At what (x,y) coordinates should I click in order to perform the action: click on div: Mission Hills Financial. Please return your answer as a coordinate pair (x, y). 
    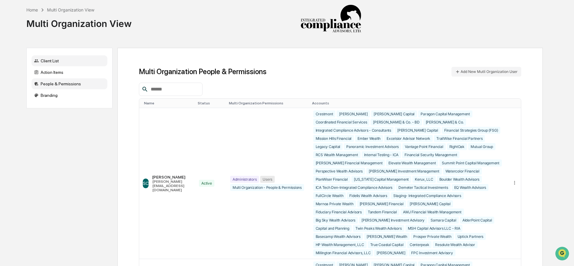
    Looking at the image, I should click on (333, 139).